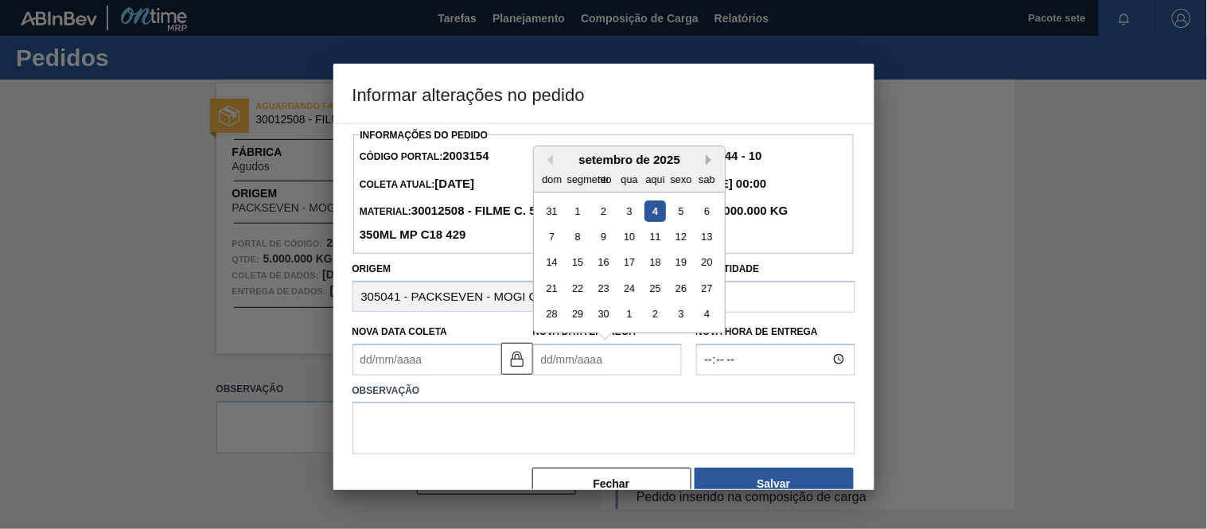 This screenshot has width=1207, height=529. I want to click on font: Informações do Pedido, so click(424, 135).